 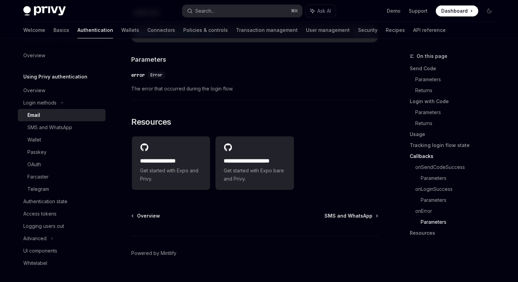 What do you see at coordinates (242, 11) in the screenshot?
I see `button: Search...⌘K` at bounding box center [242, 11].